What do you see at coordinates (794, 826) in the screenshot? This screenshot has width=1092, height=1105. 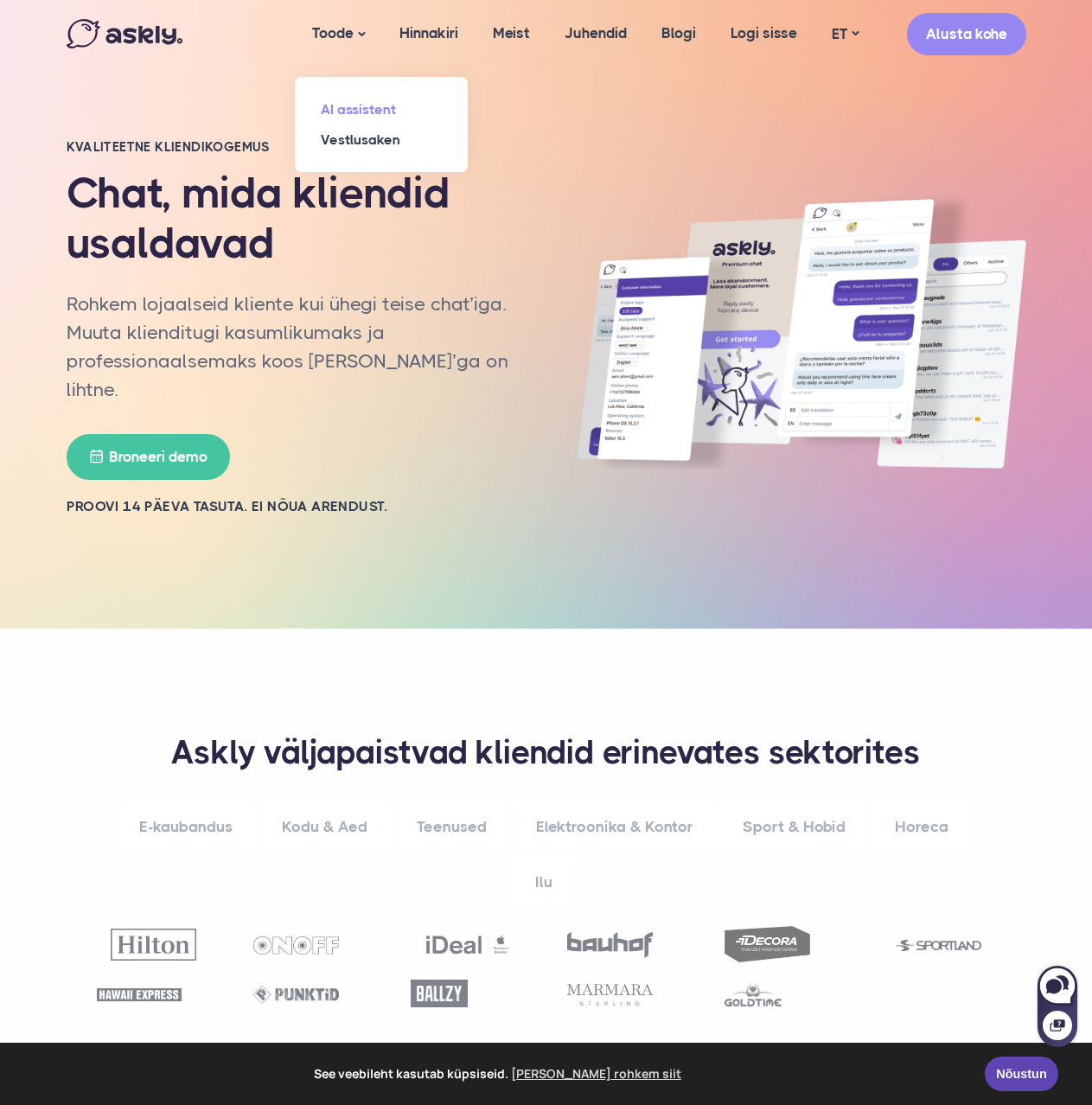 I see `a: Sport & Hobid` at bounding box center [794, 826].